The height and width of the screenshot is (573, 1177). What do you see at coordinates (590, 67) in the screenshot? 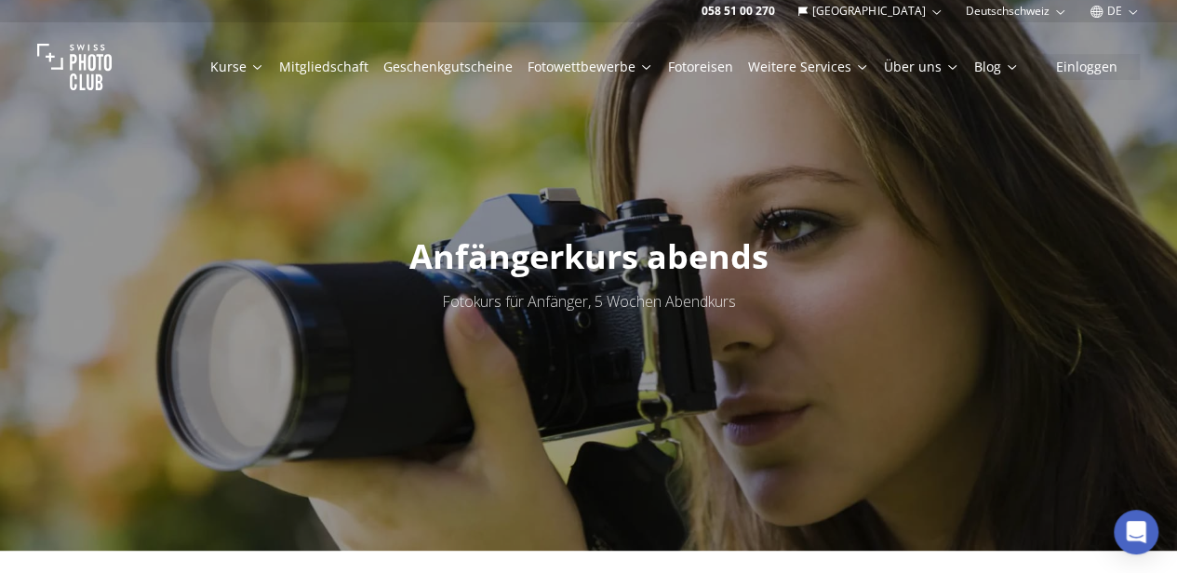
I see `a: Fotowettbewerbe` at bounding box center [590, 67].